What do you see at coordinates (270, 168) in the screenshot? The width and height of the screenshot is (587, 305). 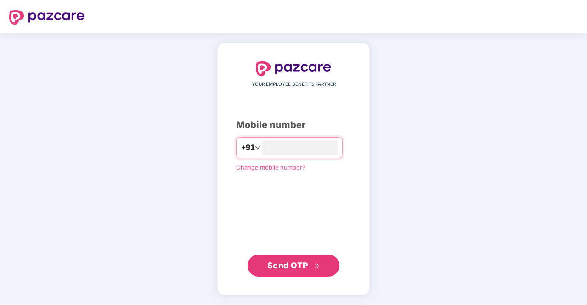 I see `a: Change mobile number?` at bounding box center [270, 168].